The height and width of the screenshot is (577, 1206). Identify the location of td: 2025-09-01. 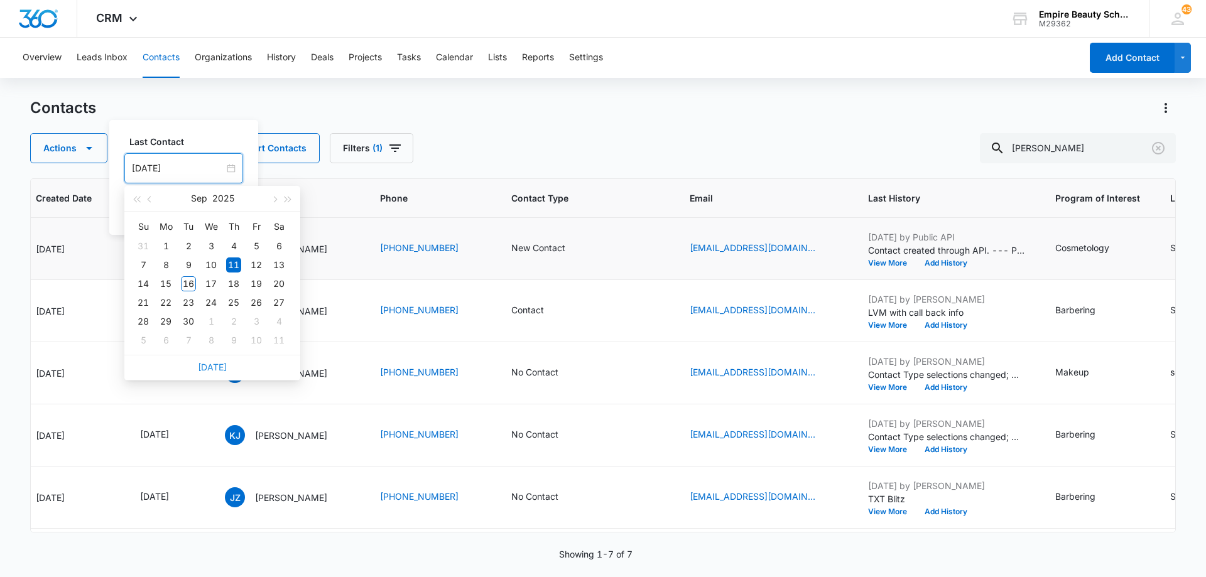
(166, 246).